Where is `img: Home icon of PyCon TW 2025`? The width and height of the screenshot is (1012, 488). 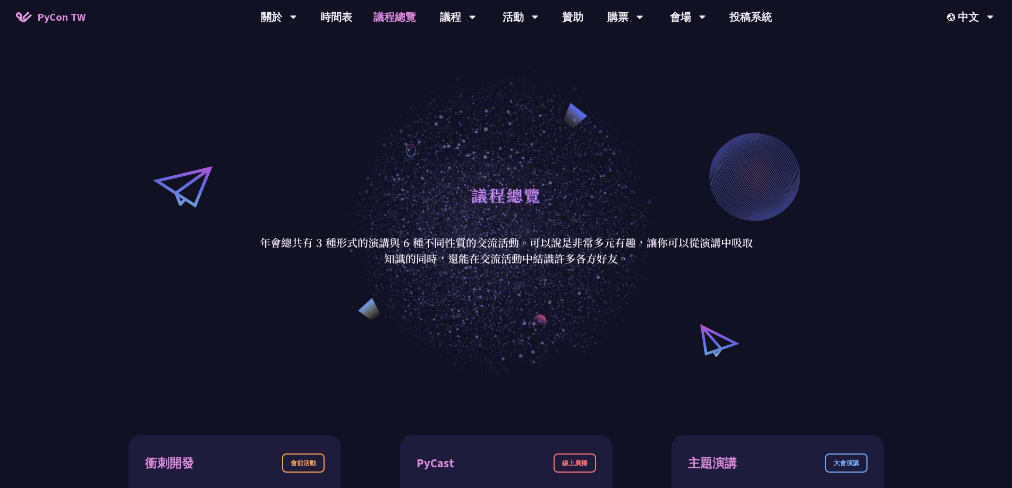
img: Home icon of PyCon TW 2025 is located at coordinates (24, 17).